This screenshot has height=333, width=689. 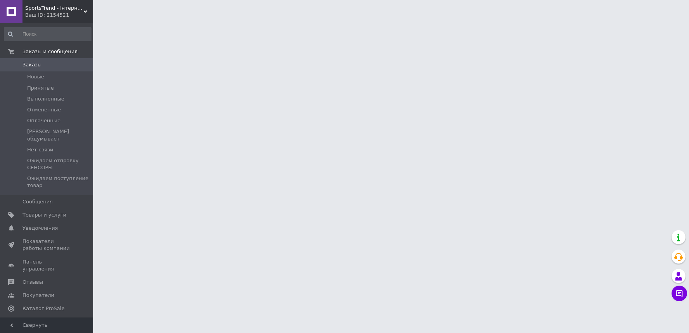 What do you see at coordinates (59, 15) in the screenshot?
I see `div: Ваш ID: 2154521` at bounding box center [59, 15].